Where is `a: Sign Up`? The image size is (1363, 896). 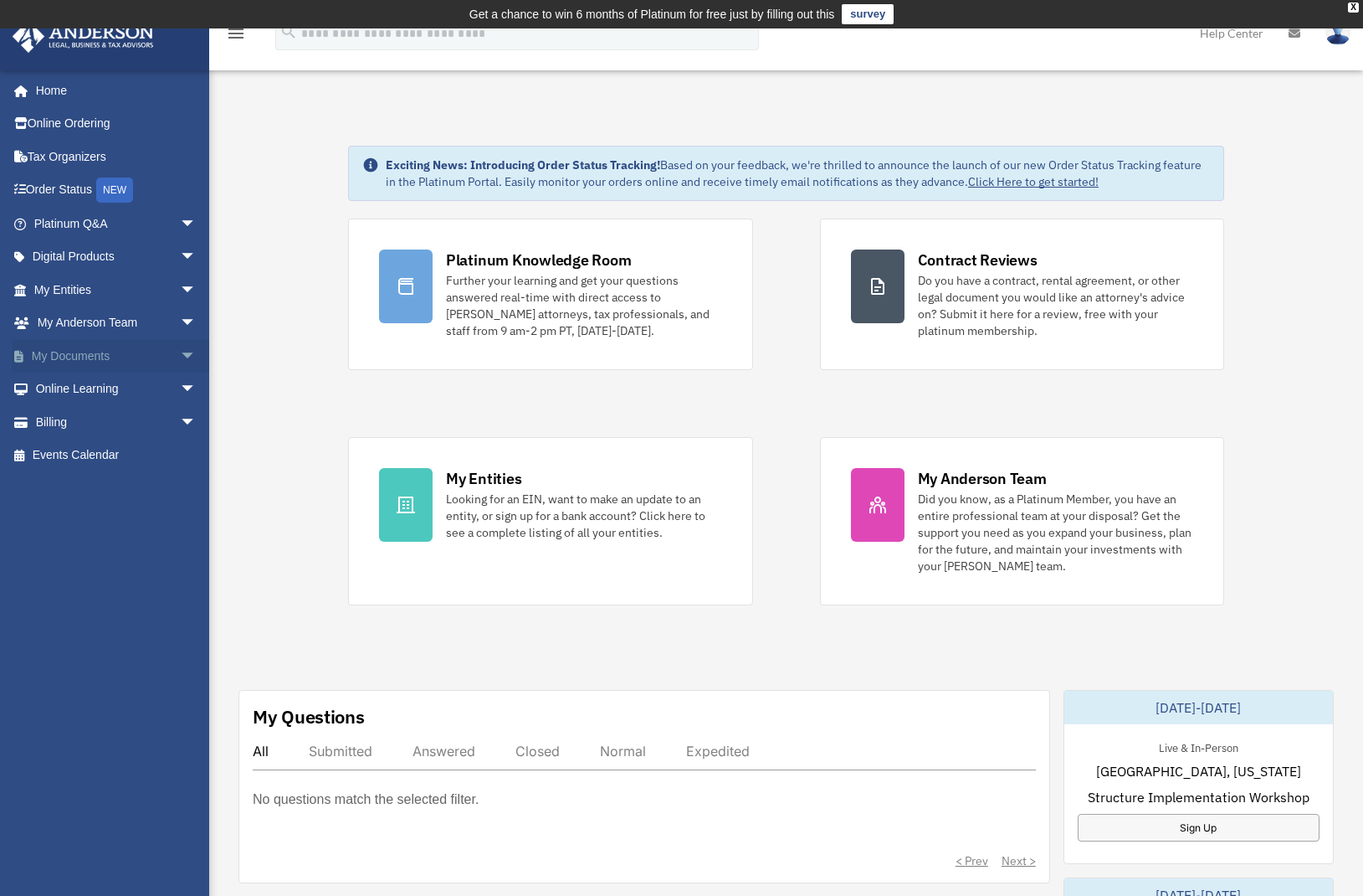 a: Sign Up is located at coordinates (1198, 827).